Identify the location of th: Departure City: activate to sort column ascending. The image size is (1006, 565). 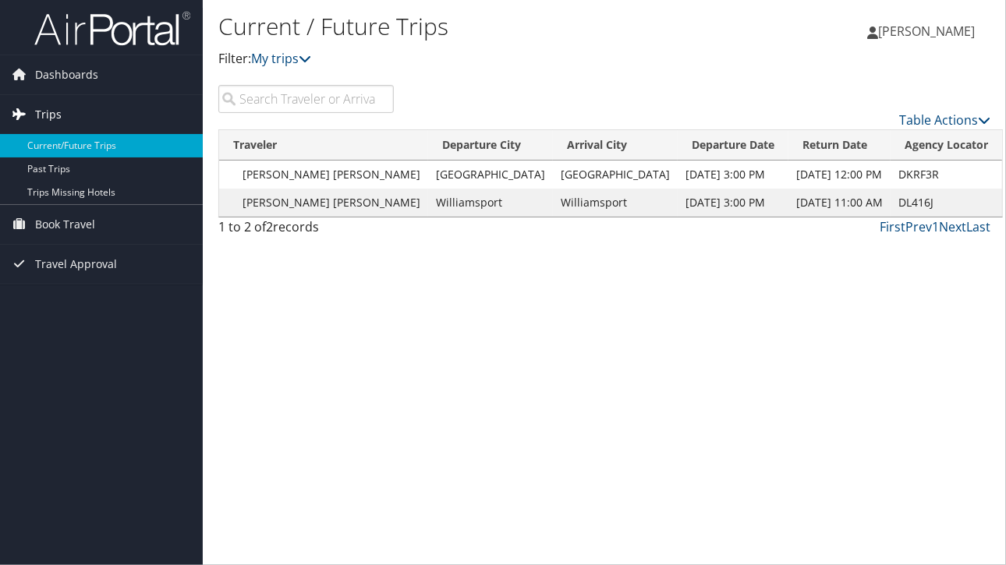
(491, 145).